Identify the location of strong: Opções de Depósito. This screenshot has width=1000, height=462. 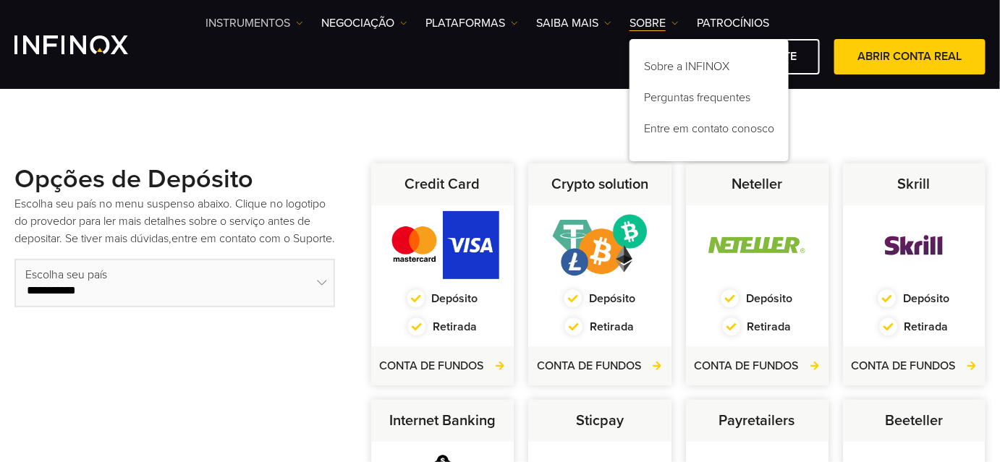
(134, 179).